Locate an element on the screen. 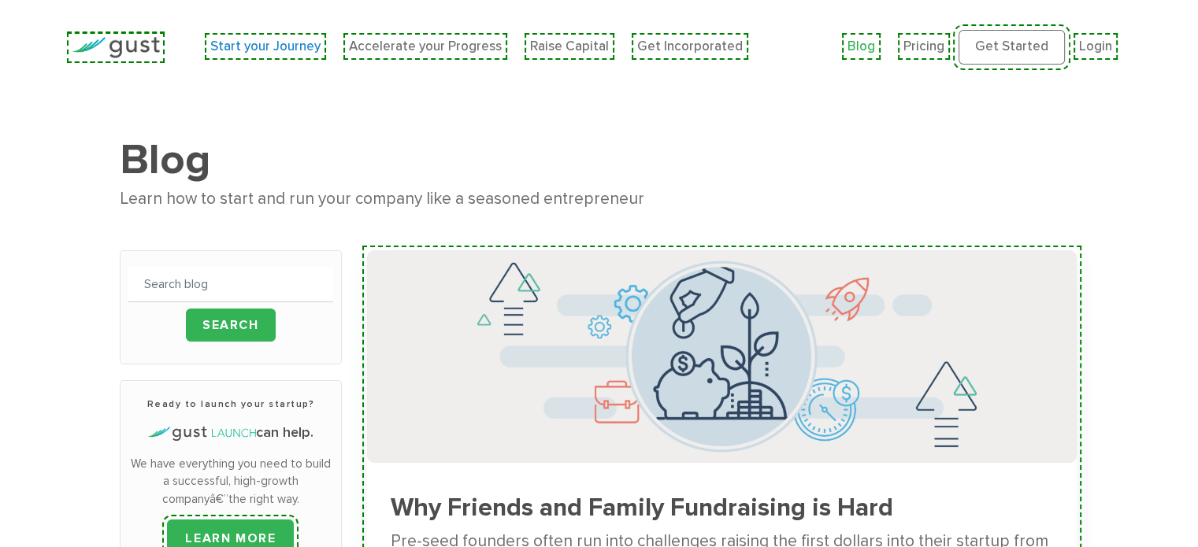  a: Pricing is located at coordinates (924, 46).